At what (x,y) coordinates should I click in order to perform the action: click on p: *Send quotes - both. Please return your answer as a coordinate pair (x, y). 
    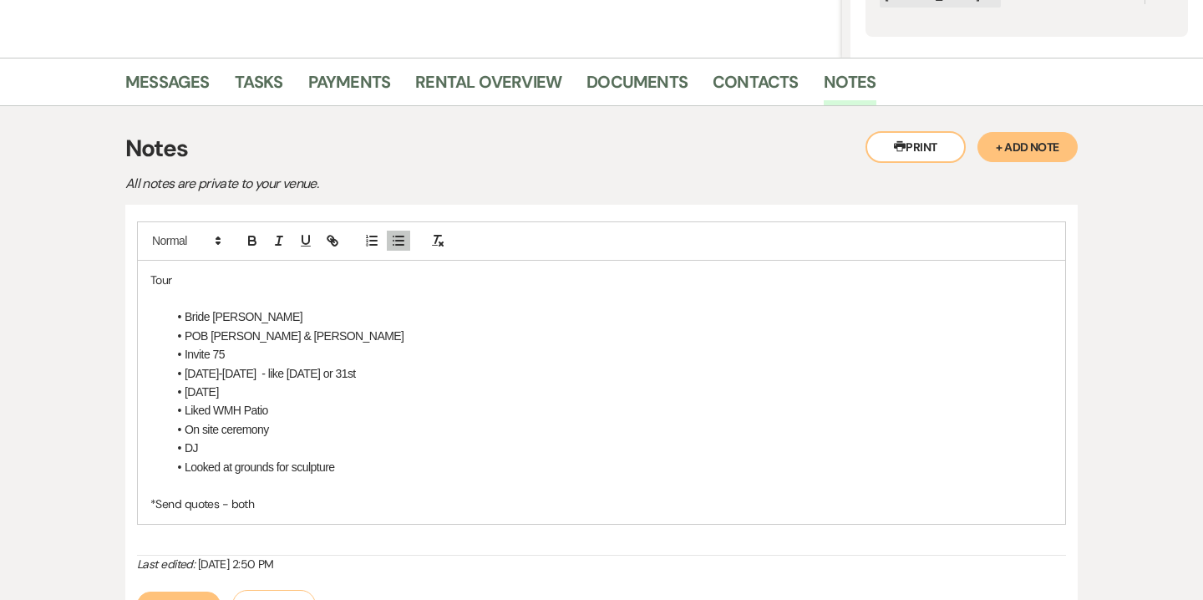
    Looking at the image, I should click on (602, 504).